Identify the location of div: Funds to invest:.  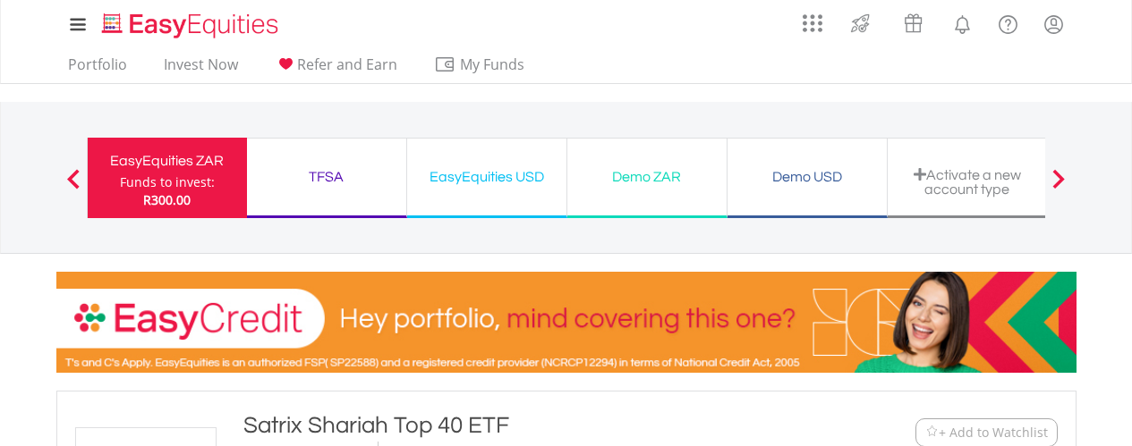
(167, 183).